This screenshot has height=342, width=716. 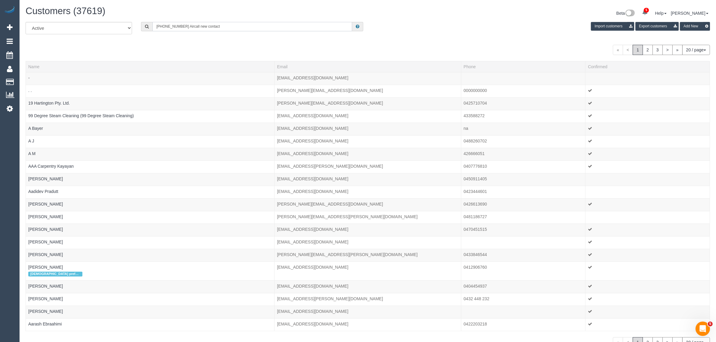 What do you see at coordinates (645, 13) in the screenshot?
I see `a: 5` at bounding box center [645, 13].